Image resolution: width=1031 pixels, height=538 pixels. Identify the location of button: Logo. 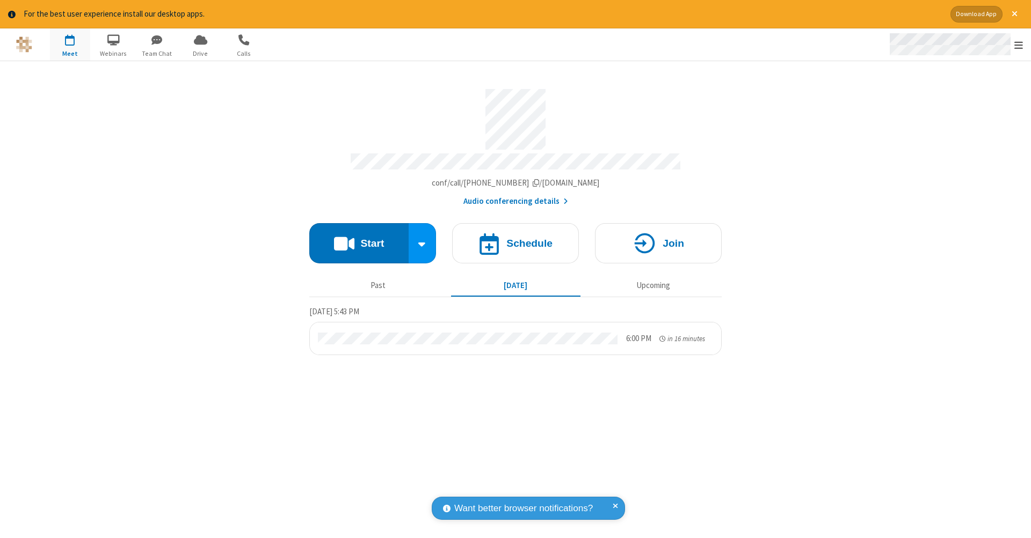
(24, 45).